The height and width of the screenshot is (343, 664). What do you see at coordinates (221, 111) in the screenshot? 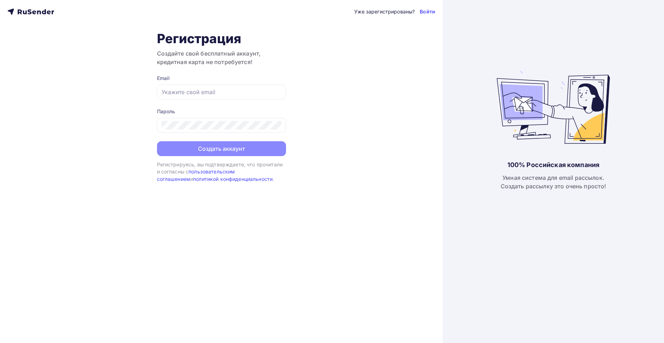
I see `div: Пароль` at bounding box center [221, 111].